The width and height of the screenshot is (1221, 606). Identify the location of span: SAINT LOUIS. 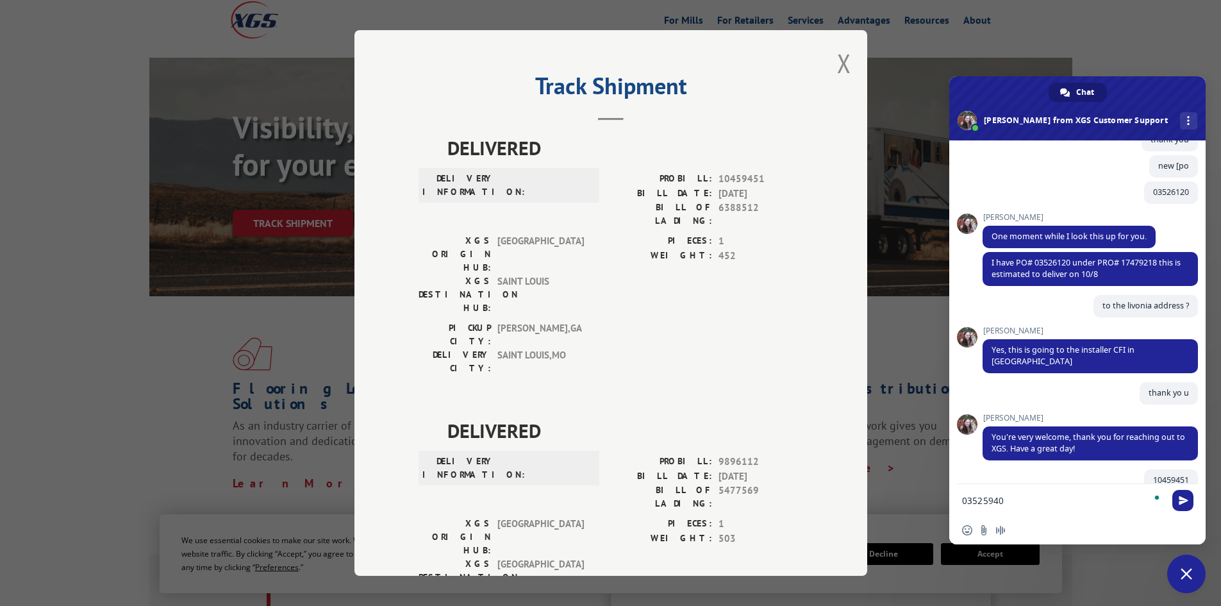
(540, 294).